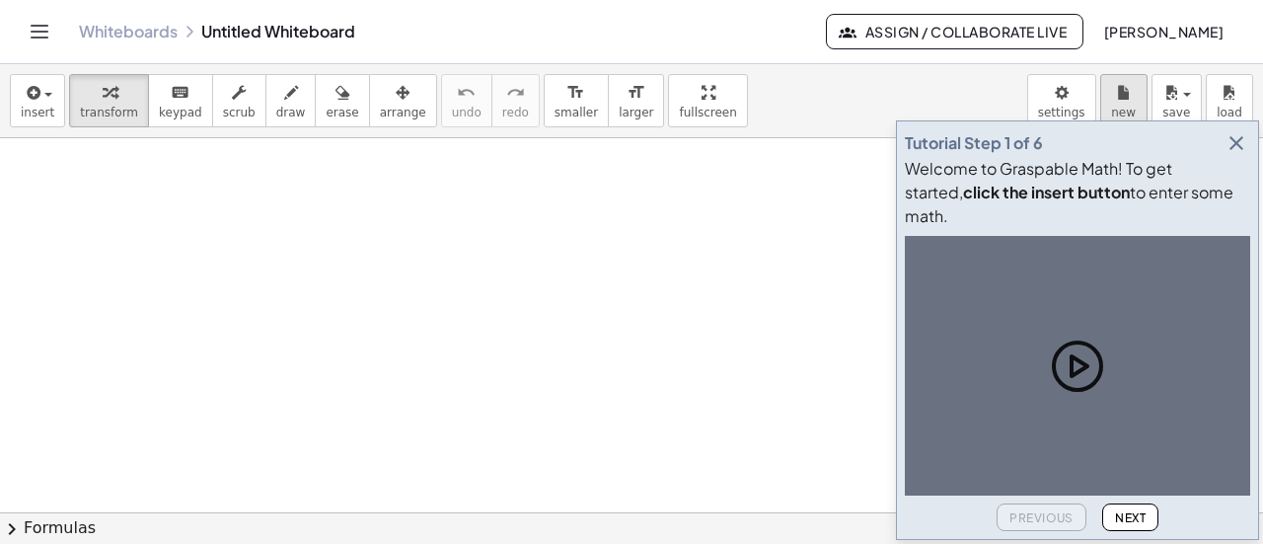 The width and height of the screenshot is (1263, 544). Describe the element at coordinates (576, 101) in the screenshot. I see `button: format_sizesmaller` at that location.